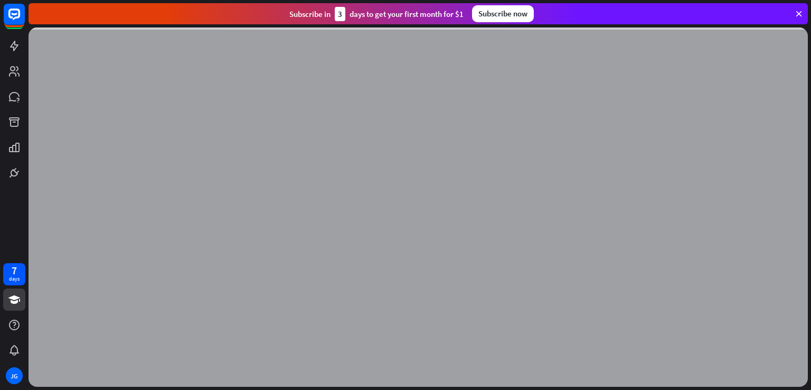 The image size is (811, 390). I want to click on div: days, so click(14, 279).